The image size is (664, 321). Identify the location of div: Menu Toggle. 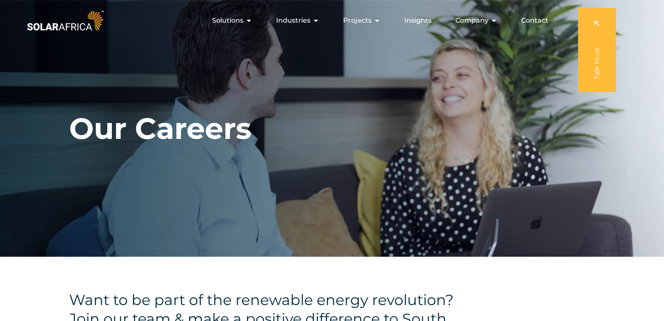
(330, 21).